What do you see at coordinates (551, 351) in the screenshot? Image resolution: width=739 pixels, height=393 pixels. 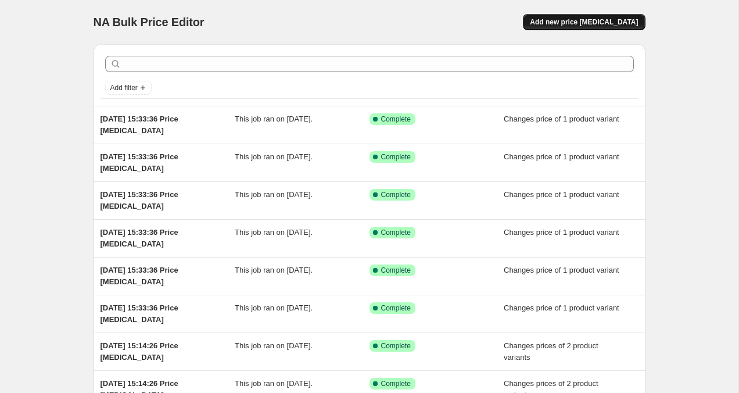 I see `span: Changes prices of 2 product variants` at bounding box center [551, 351].